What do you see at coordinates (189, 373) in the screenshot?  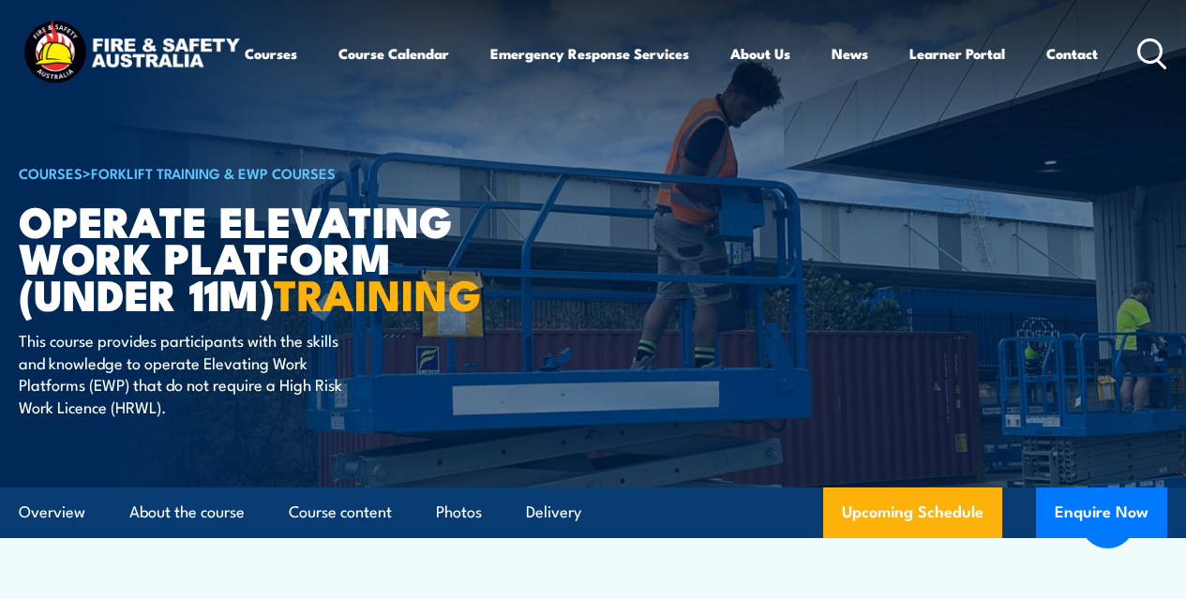 I see `p: This course provides participants with the skills and knowledge to operate Elevating Work Platfor...` at bounding box center [189, 373].